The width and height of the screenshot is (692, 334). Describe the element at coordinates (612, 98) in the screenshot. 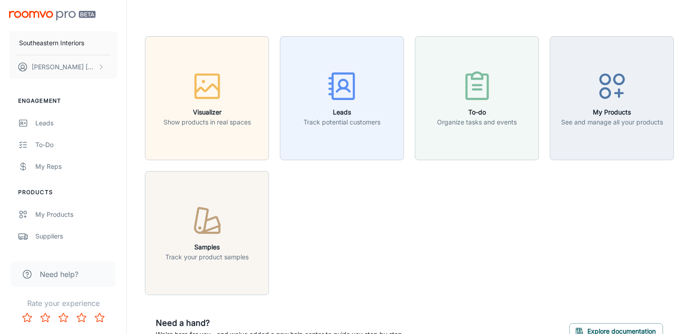

I see `button: My ProductsSee and manage all your products` at that location.